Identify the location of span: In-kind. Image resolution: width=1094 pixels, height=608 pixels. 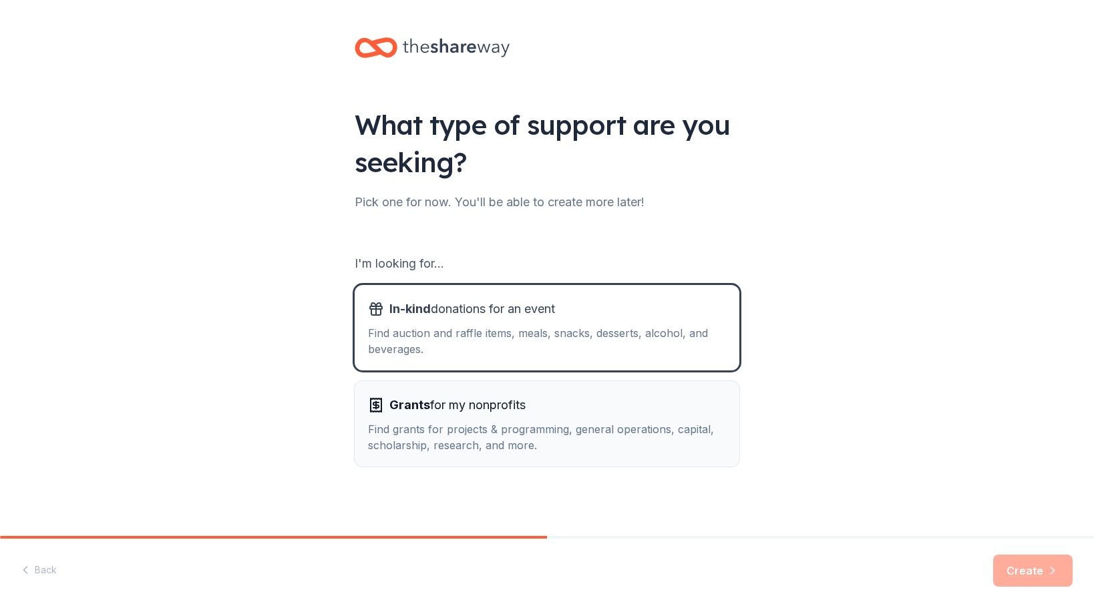
(410, 308).